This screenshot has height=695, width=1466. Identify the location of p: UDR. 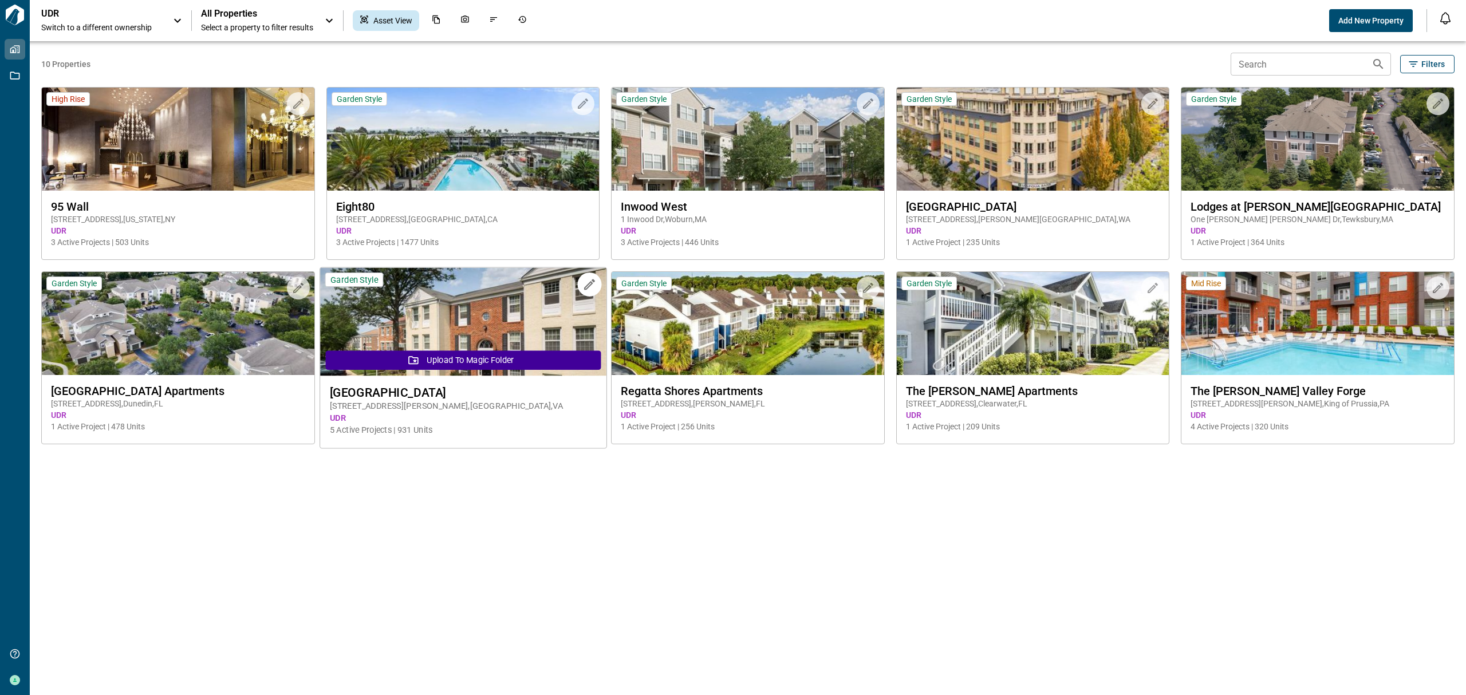
(93, 14).